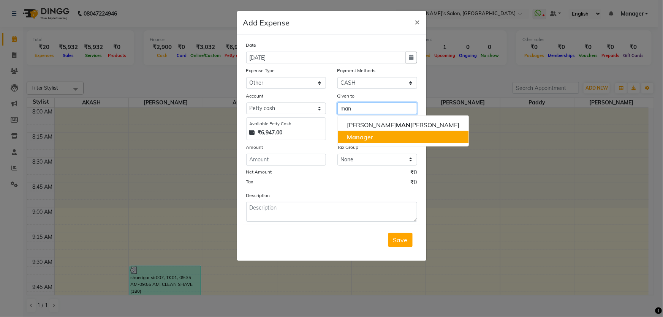 This screenshot has width=663, height=317. What do you see at coordinates (266, 23) in the screenshot?
I see `h5: Add Expense` at bounding box center [266, 23].